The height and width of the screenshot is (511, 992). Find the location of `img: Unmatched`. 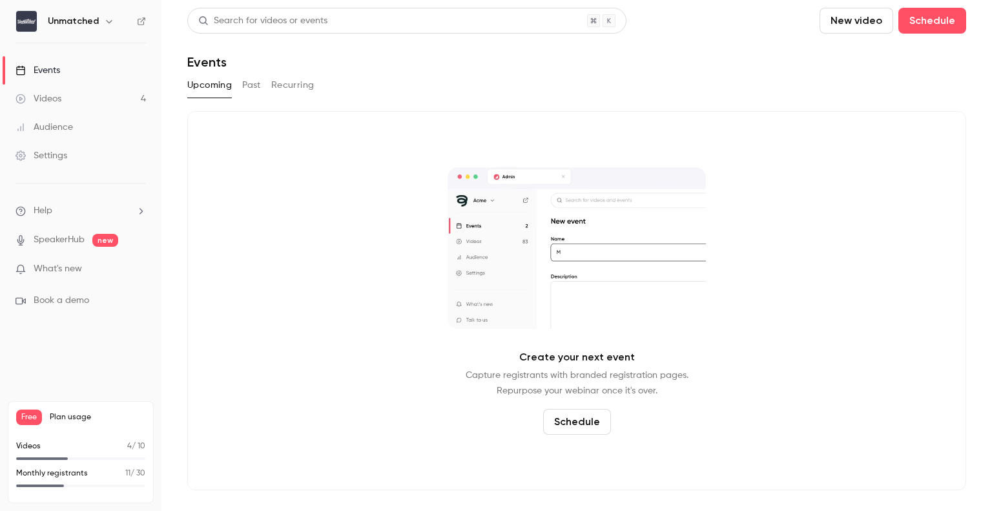

img: Unmatched is located at coordinates (26, 21).